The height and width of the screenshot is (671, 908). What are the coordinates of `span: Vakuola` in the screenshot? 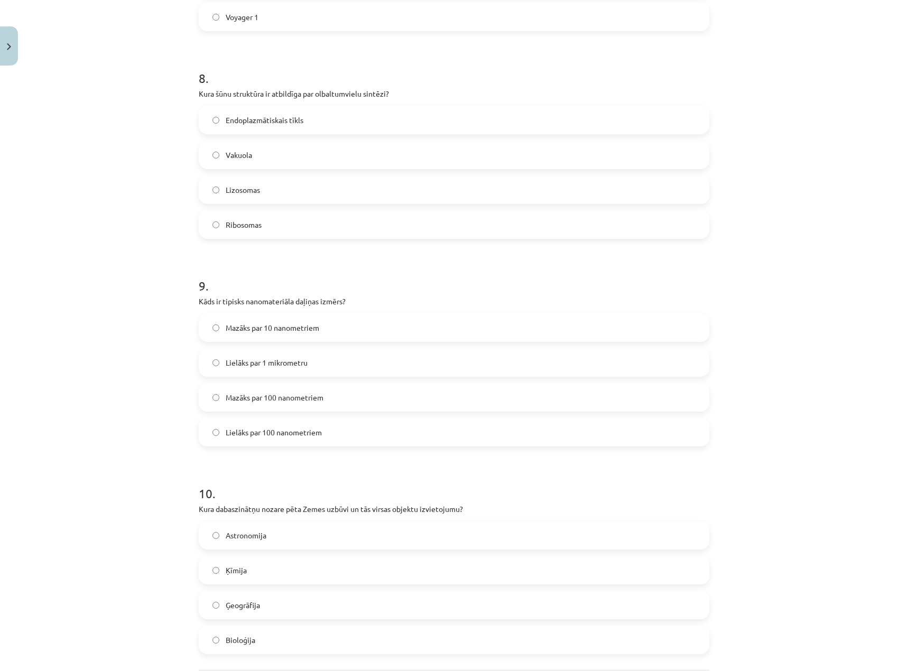 It's located at (239, 155).